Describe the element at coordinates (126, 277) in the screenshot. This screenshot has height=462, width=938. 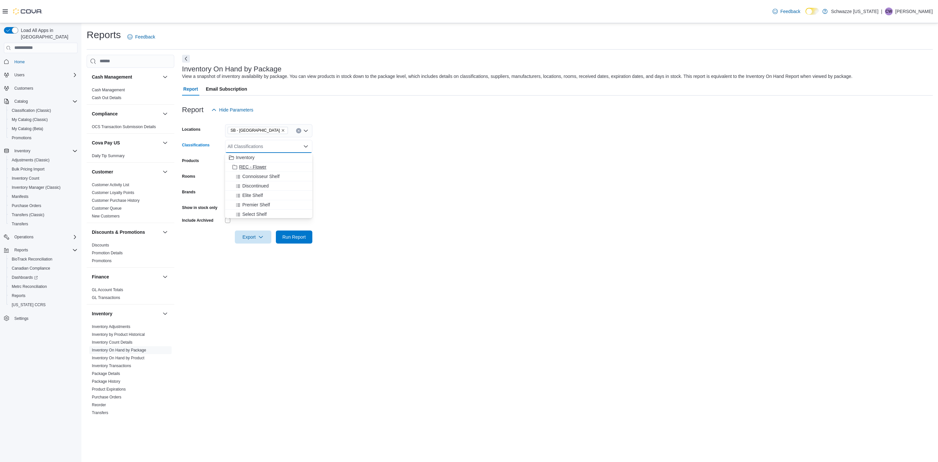
I see `button: Finance` at that location.